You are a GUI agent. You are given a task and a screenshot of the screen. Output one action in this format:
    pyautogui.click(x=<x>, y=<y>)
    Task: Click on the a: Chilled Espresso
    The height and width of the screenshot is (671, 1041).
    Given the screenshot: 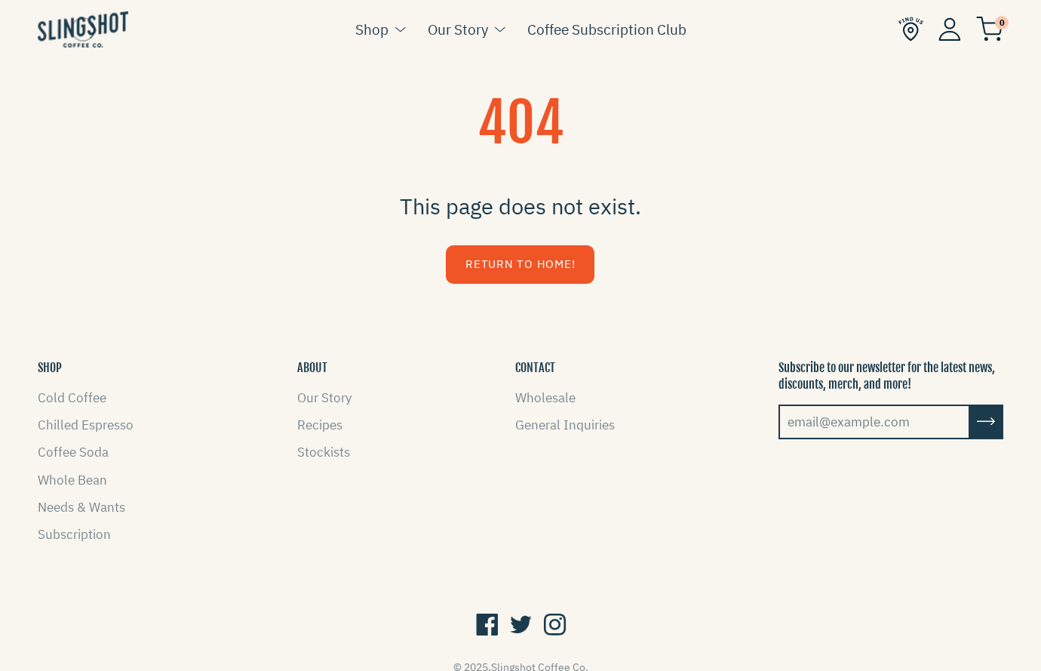 What is the action you would take?
    pyautogui.click(x=85, y=425)
    